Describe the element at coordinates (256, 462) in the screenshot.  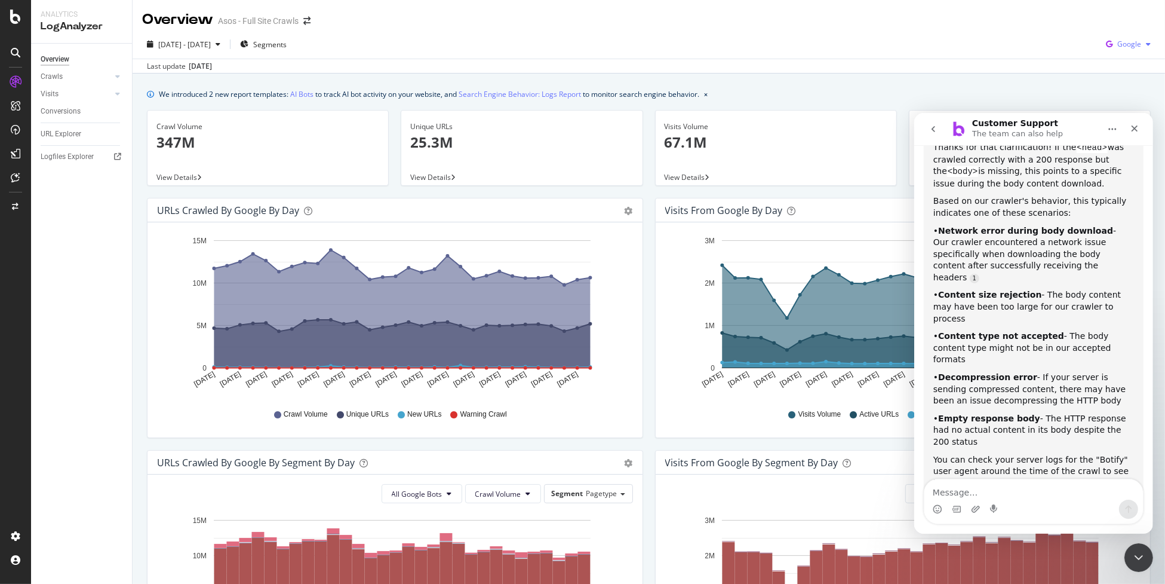
I see `div: URLs Crawled by Google By Segment By Day` at that location.